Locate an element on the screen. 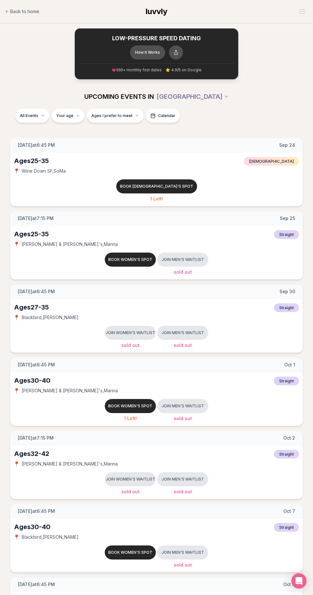 This screenshot has width=313, height=595. span: Oct 7 is located at coordinates (289, 511).